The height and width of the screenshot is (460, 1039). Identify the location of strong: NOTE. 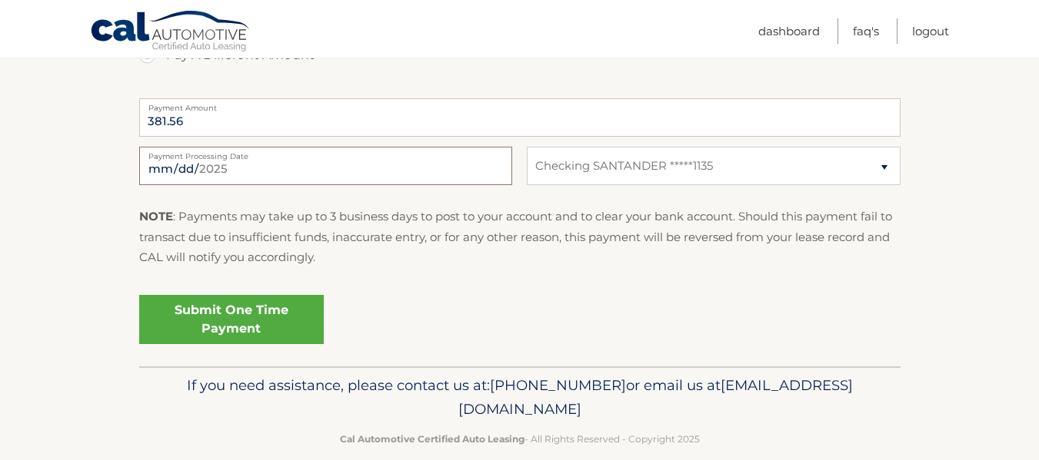
(156, 216).